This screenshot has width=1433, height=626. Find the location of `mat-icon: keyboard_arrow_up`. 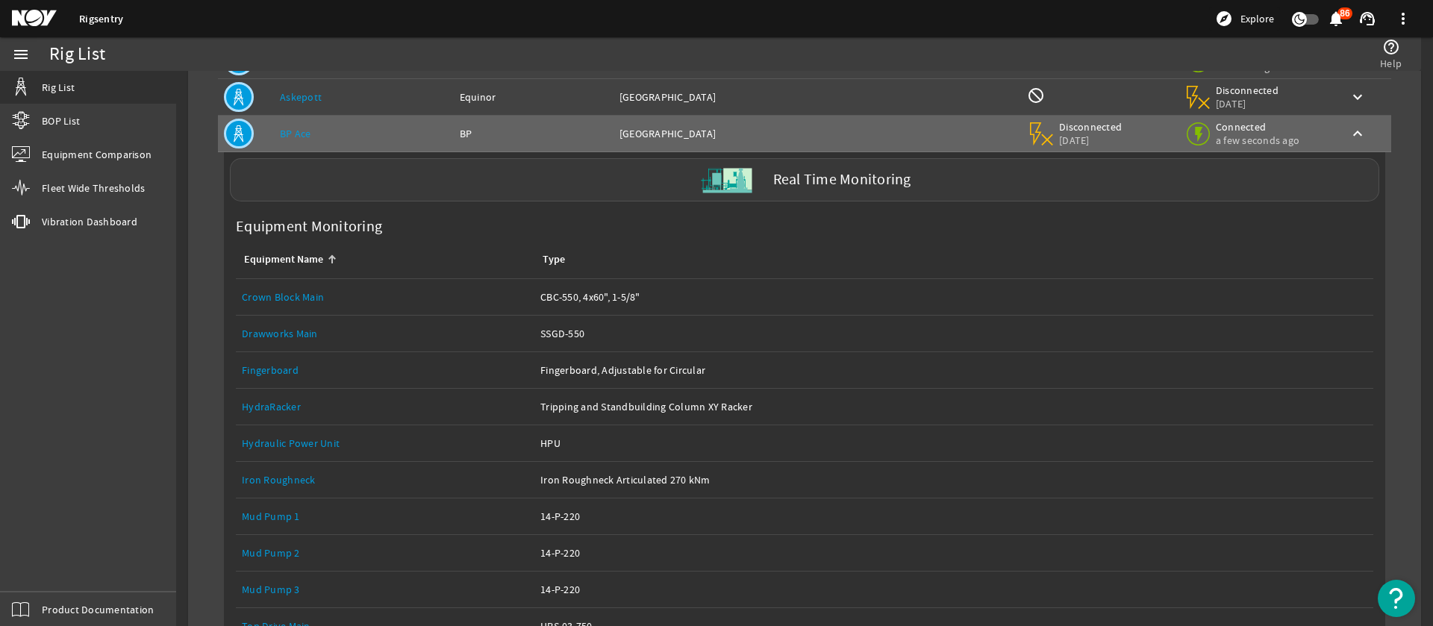

mat-icon: keyboard_arrow_up is located at coordinates (1358, 134).